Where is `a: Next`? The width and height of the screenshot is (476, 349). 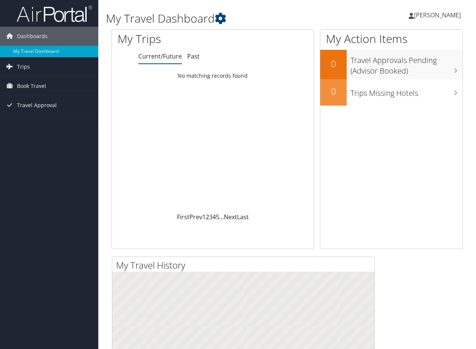 a: Next is located at coordinates (230, 217).